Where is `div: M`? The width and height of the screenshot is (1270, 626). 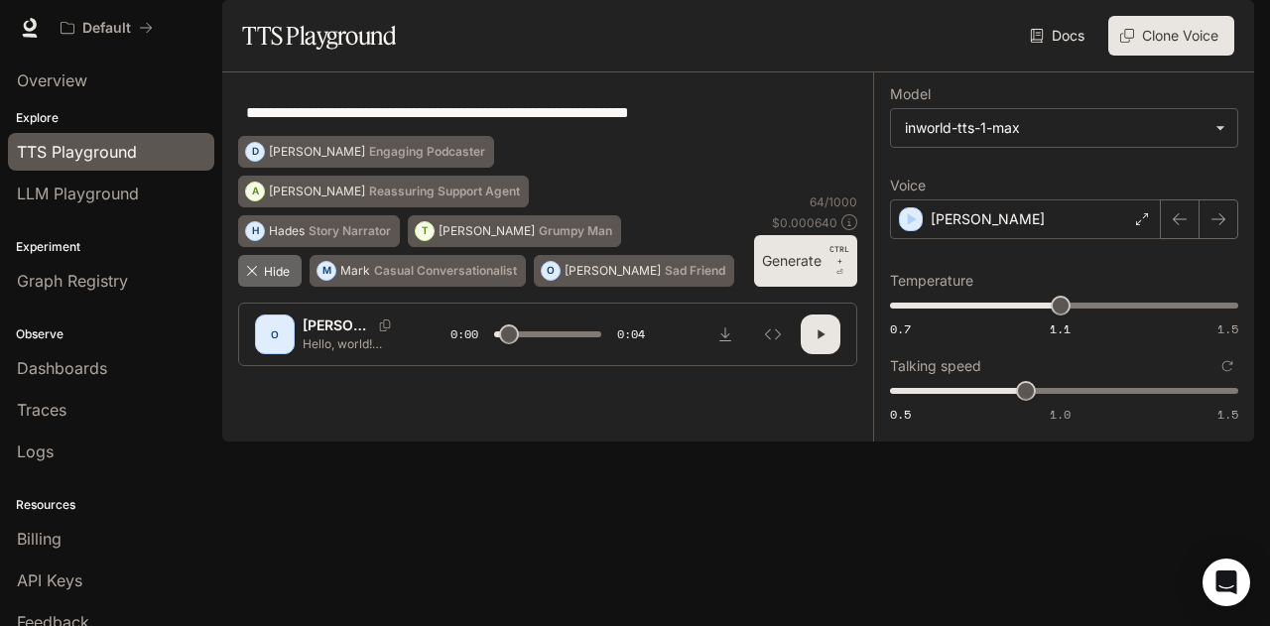 div: M is located at coordinates (326, 271).